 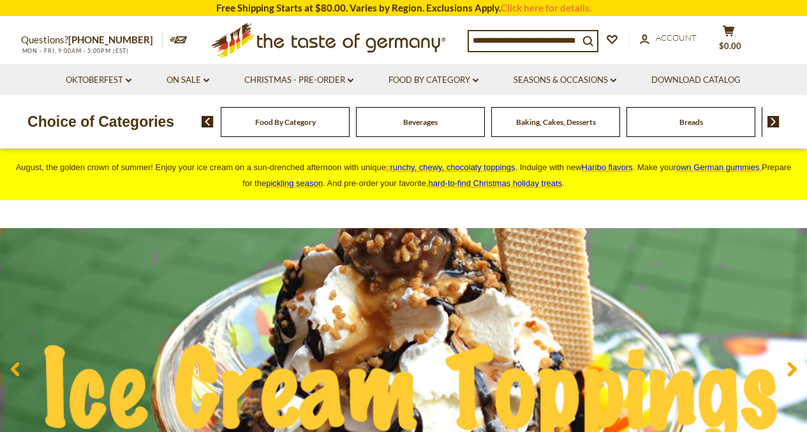 What do you see at coordinates (773, 122) in the screenshot?
I see `img: next arrow` at bounding box center [773, 122].